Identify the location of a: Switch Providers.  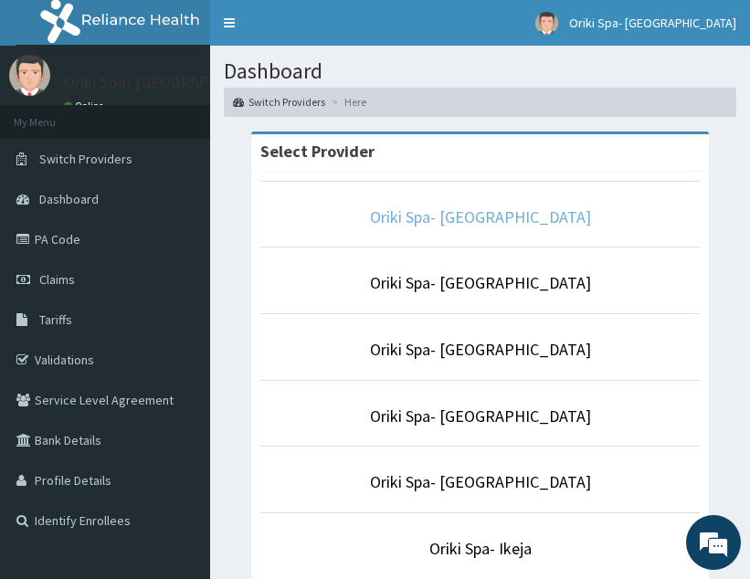
(279, 101).